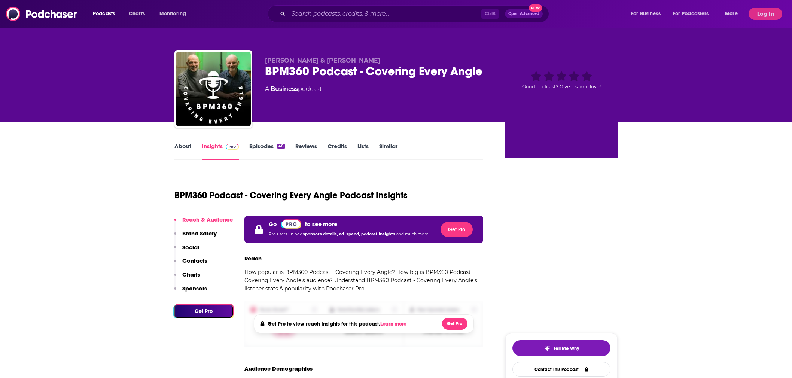 The height and width of the screenshot is (378, 792). What do you see at coordinates (284, 89) in the screenshot?
I see `a: Business` at bounding box center [284, 89].